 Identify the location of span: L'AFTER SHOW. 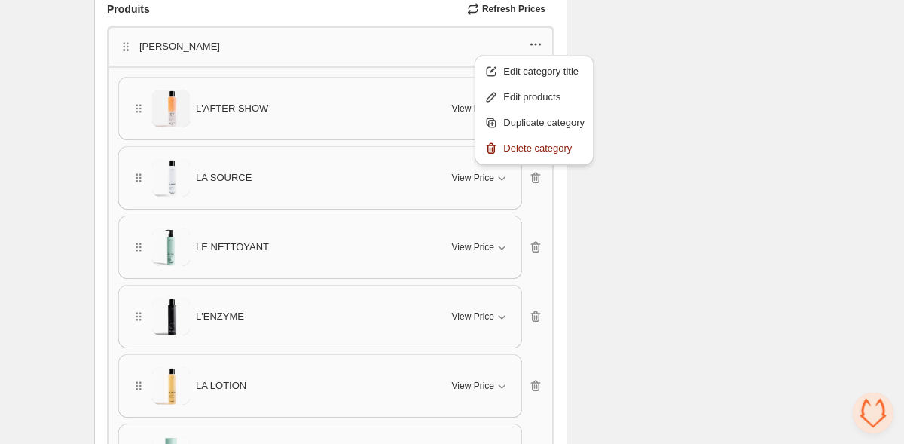
(232, 109).